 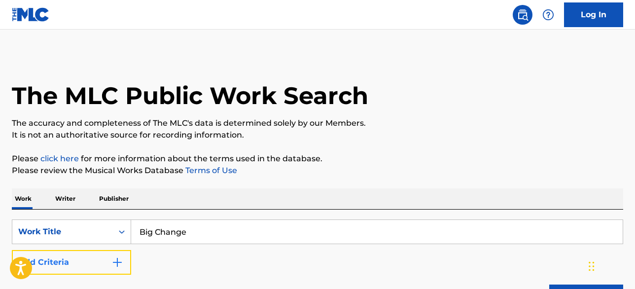 I want to click on img: help, so click(x=548, y=15).